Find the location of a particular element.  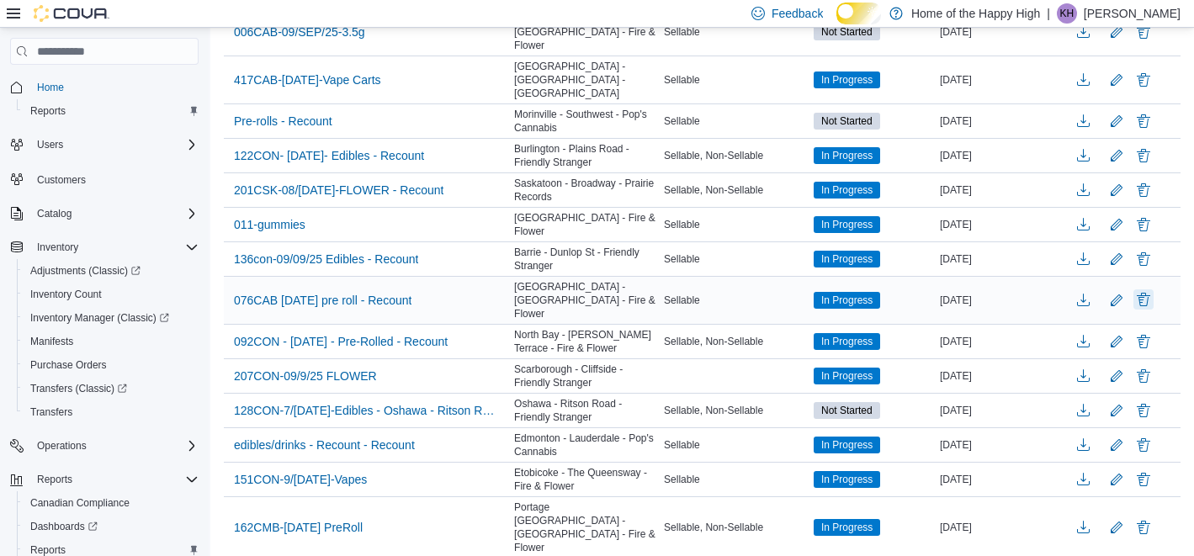

button: Purchase Orders is located at coordinates (111, 365).